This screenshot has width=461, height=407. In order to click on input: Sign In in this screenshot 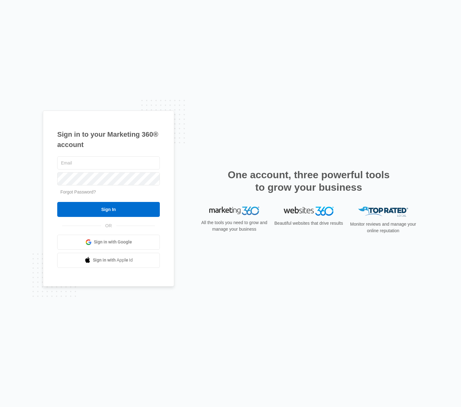, I will do `click(108, 210)`.